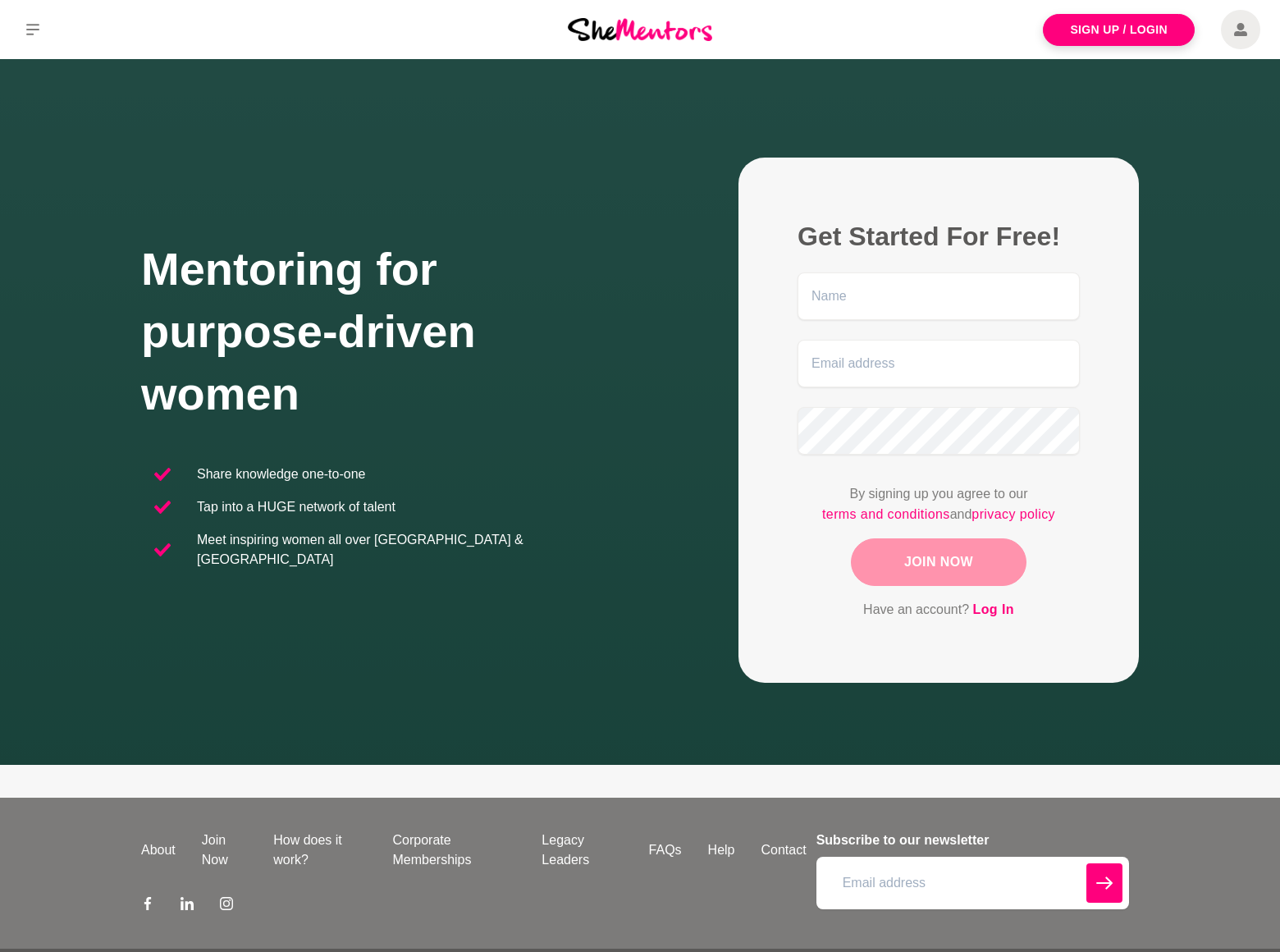 The height and width of the screenshot is (952, 1280). What do you see at coordinates (939, 504) in the screenshot?
I see `p: By signing up you agree to our and` at bounding box center [939, 504].